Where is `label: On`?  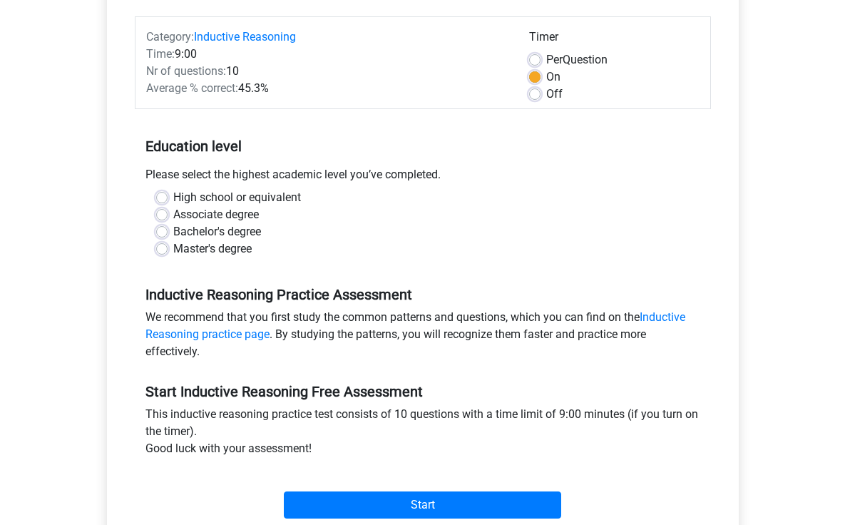
label: On is located at coordinates (553, 77).